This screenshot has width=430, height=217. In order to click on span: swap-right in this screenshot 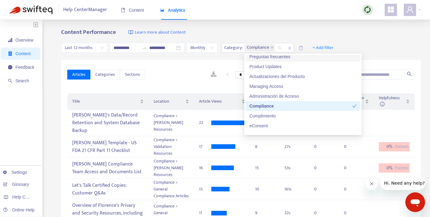, I will do `click(144, 48)`.